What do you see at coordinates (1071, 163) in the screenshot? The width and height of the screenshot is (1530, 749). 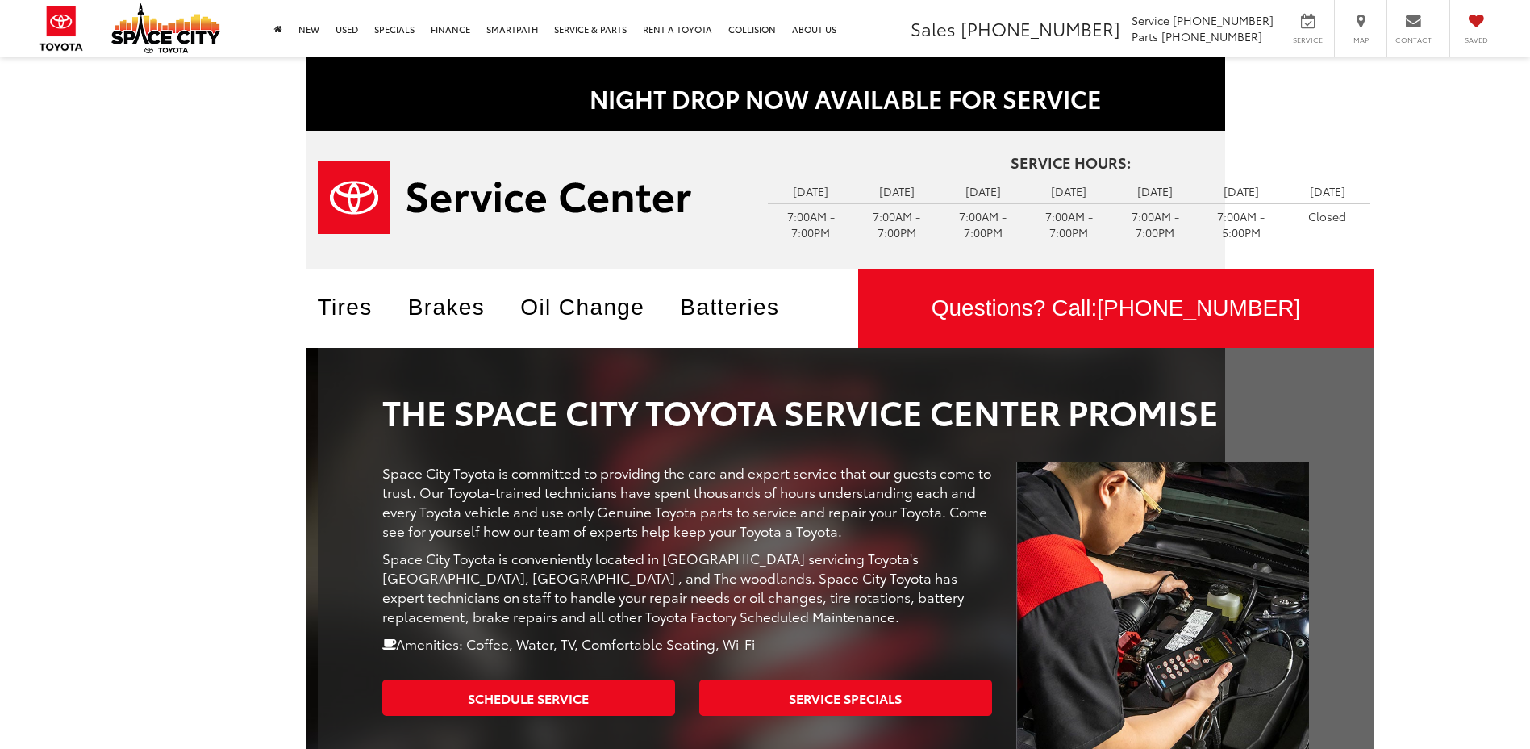 I see `h4: Service Hours:` at bounding box center [1071, 163].